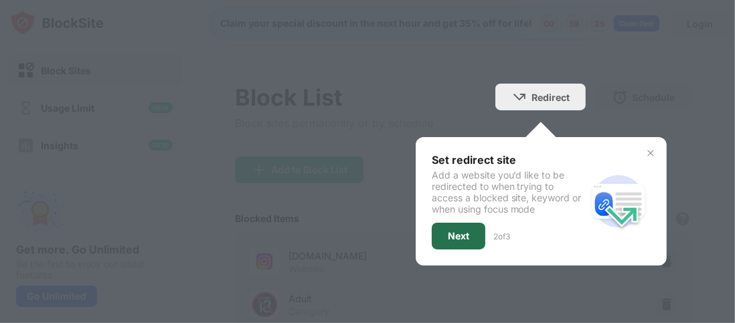  What do you see at coordinates (618, 201) in the screenshot?
I see `img: redirect.svg` at bounding box center [618, 201].